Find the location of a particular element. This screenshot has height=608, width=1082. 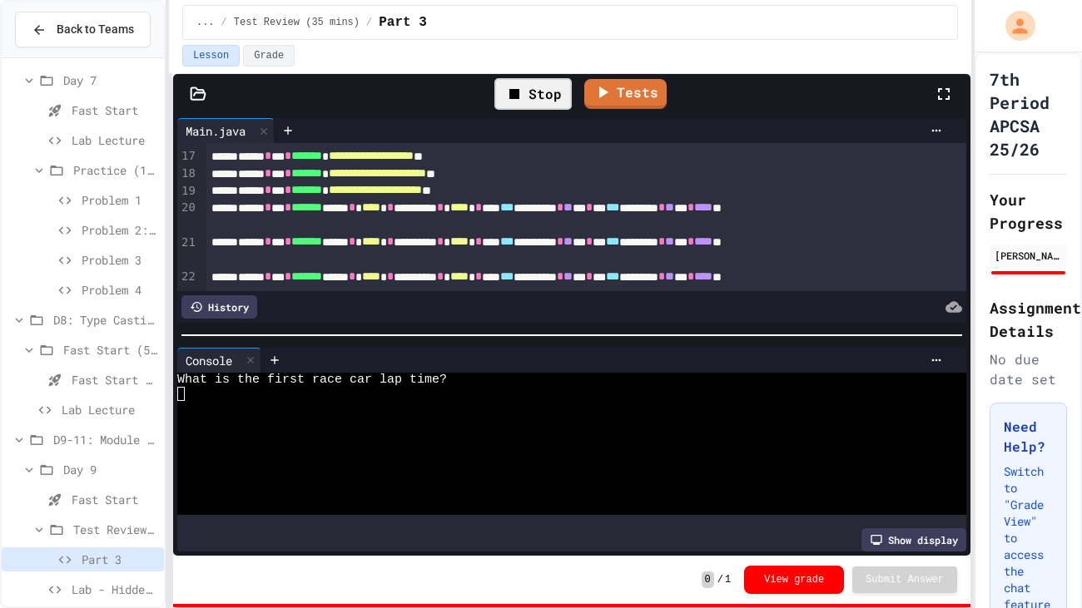

span: Lab - Hidden Figures: Launch Weight Calculator is located at coordinates (114, 589).